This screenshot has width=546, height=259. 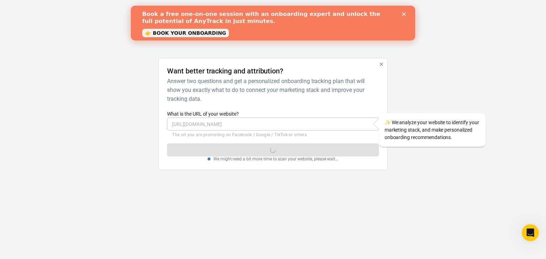 What do you see at coordinates (225, 71) in the screenshot?
I see `h4: Want better tracking and attribution?` at bounding box center [225, 71].